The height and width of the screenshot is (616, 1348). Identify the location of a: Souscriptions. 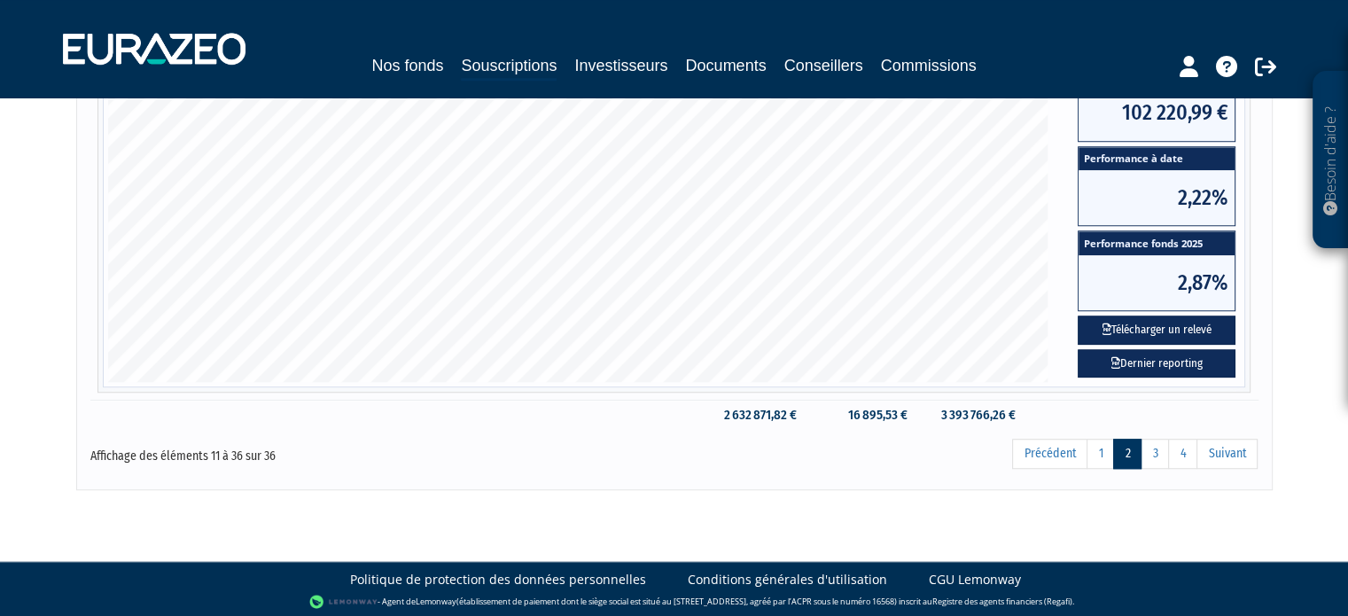
(509, 66).